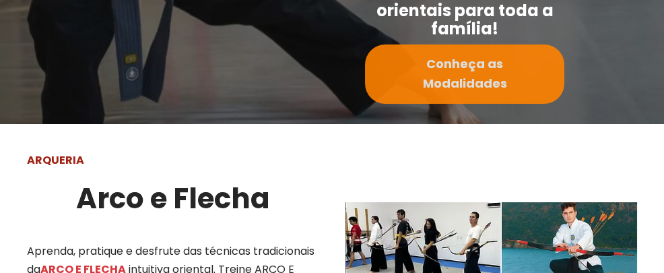  What do you see at coordinates (465, 74) in the screenshot?
I see `a: Conheça as Modalidades` at bounding box center [465, 74].